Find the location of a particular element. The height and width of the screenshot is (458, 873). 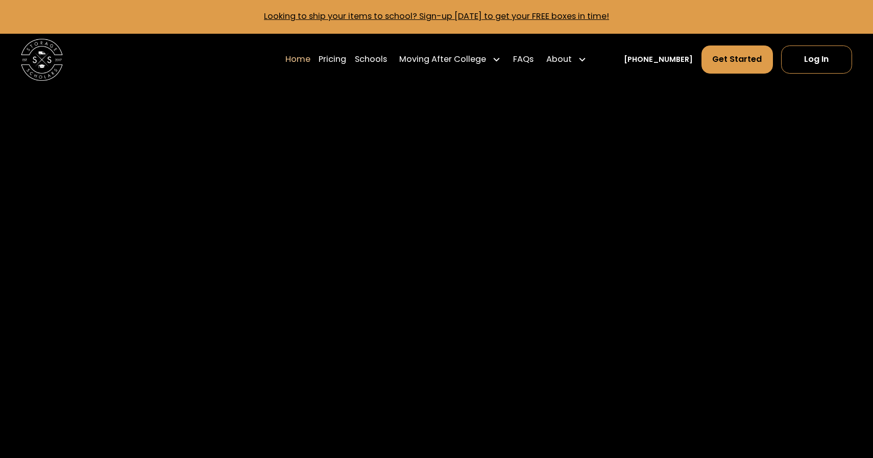

a: Pricing is located at coordinates (333, 59).